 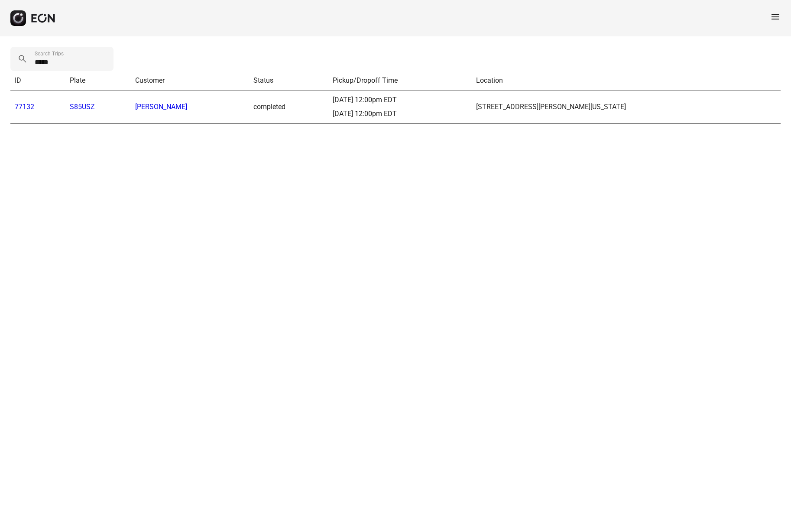 I want to click on a: S85USZ, so click(x=82, y=107).